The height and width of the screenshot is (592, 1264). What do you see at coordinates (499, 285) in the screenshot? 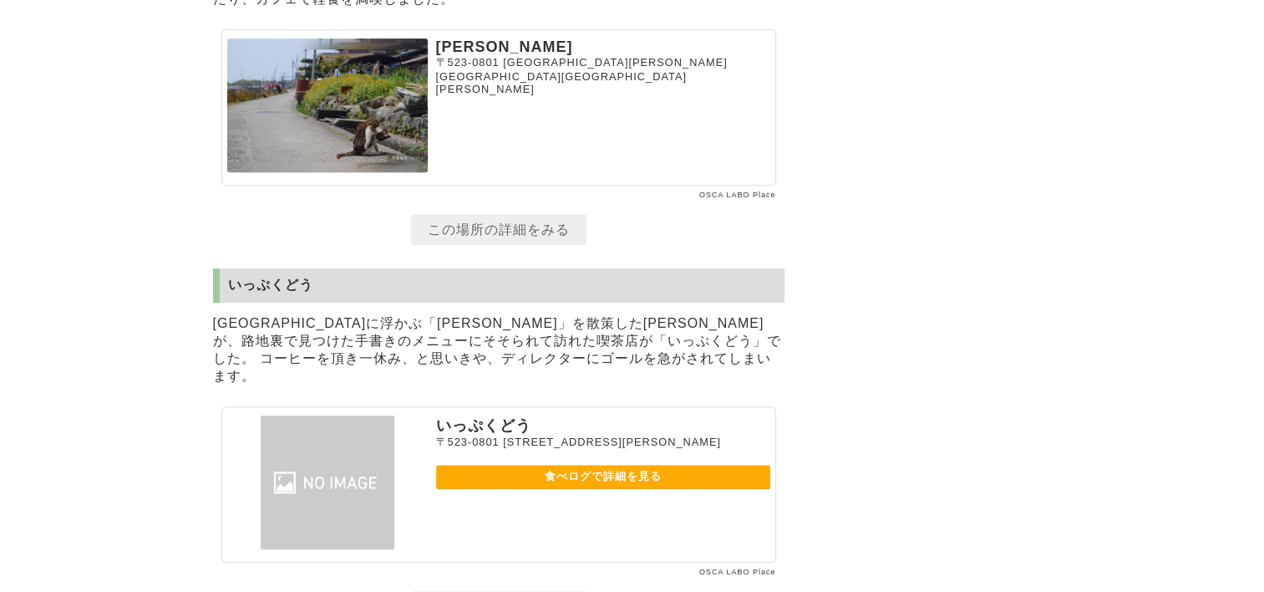
I see `h2: いっぷくどう` at bounding box center [499, 285].